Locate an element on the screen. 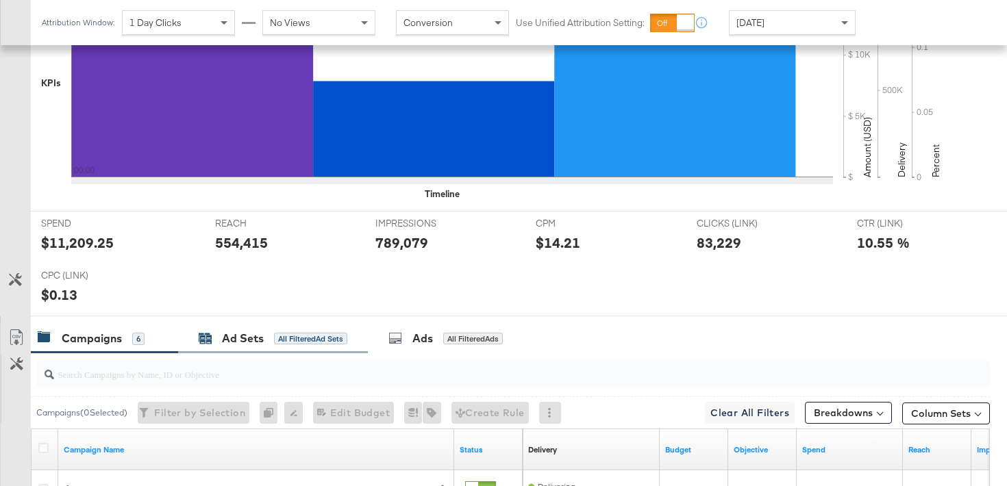 The image size is (1007, 486). a: The maximum amount you're willing to spend on your ads, on average each day or over the lifetime ... is located at coordinates (694, 450).